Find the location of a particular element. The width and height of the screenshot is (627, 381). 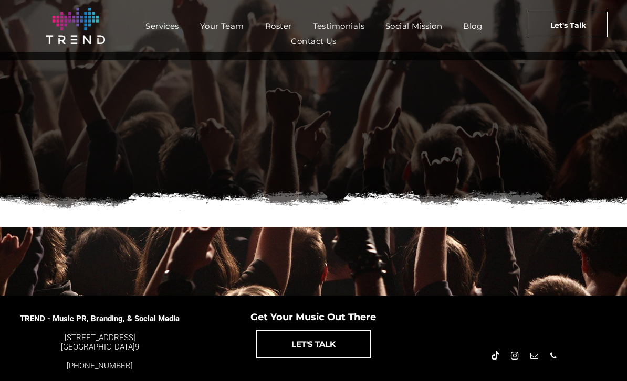

a: phone is located at coordinates (553, 357).